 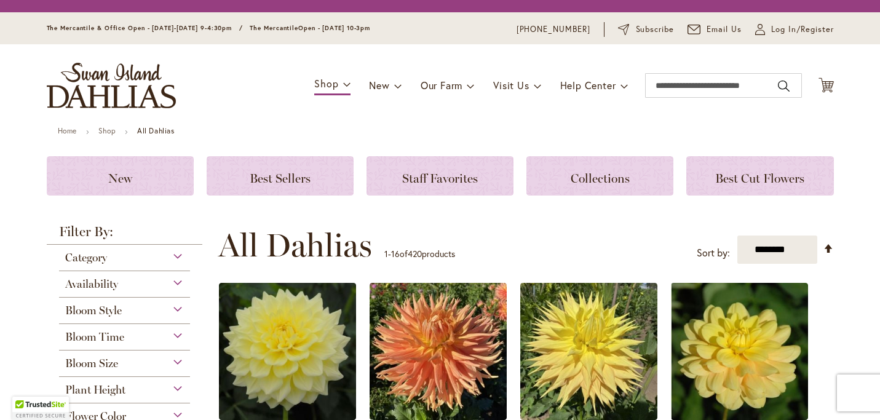 What do you see at coordinates (724, 30) in the screenshot?
I see `span: Email Us` at bounding box center [724, 30].